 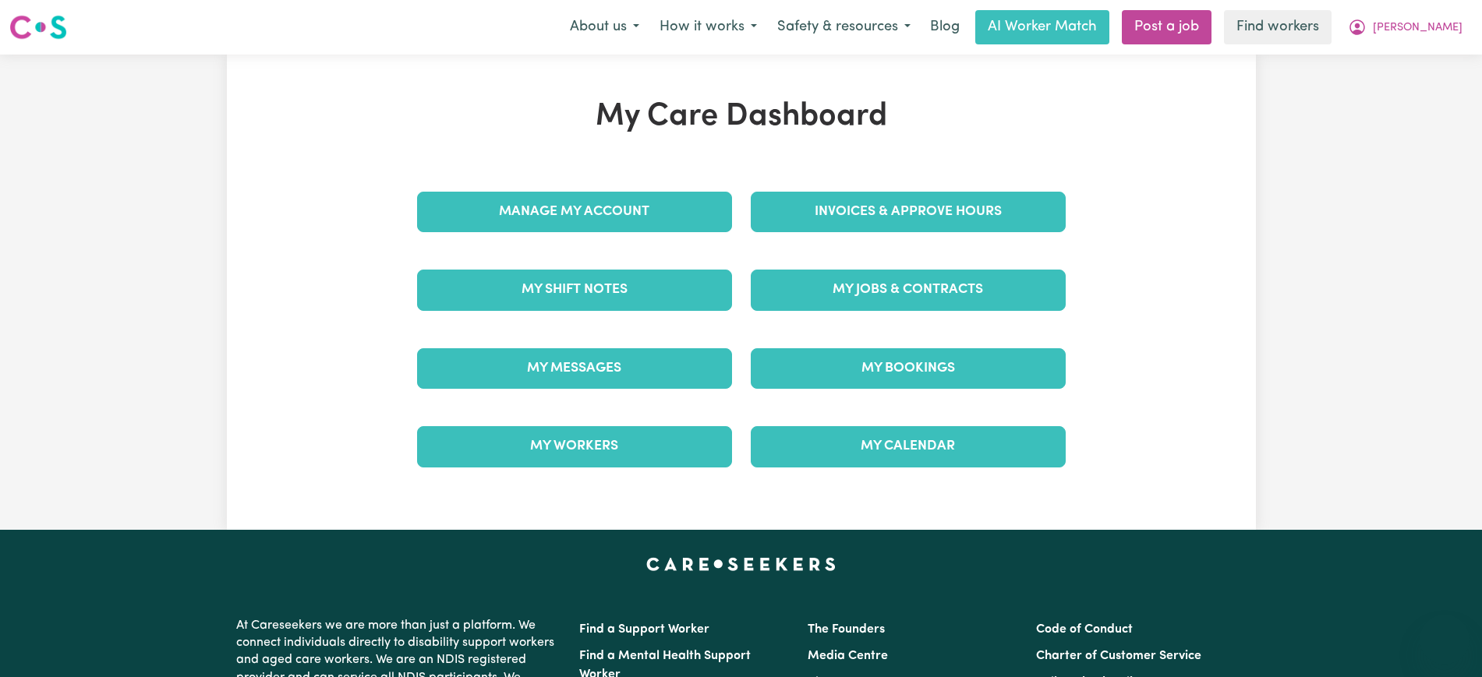 What do you see at coordinates (741, 117) in the screenshot?
I see `h1: My Care Dashboard` at bounding box center [741, 117].